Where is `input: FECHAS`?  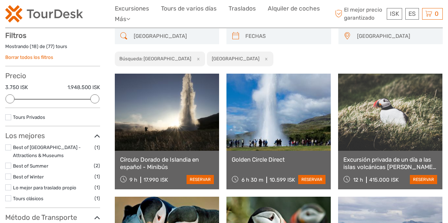
input: FECHAS is located at coordinates (285, 36).